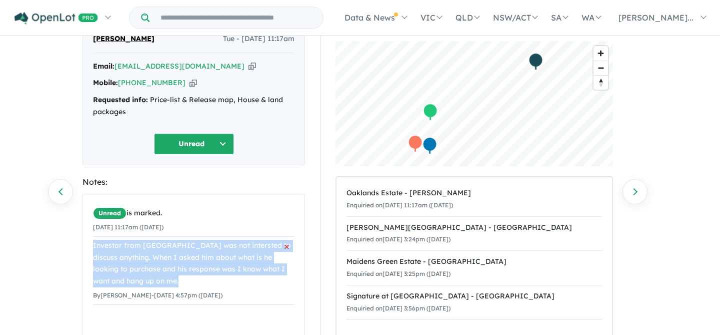  I want to click on button: Zoom in, so click(601, 53).